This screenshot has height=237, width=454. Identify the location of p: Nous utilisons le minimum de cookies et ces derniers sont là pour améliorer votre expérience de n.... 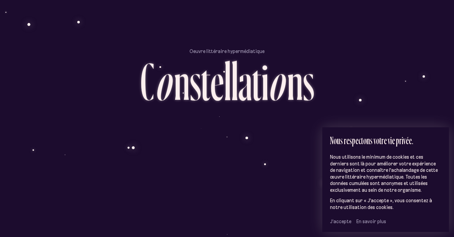
(386, 174).